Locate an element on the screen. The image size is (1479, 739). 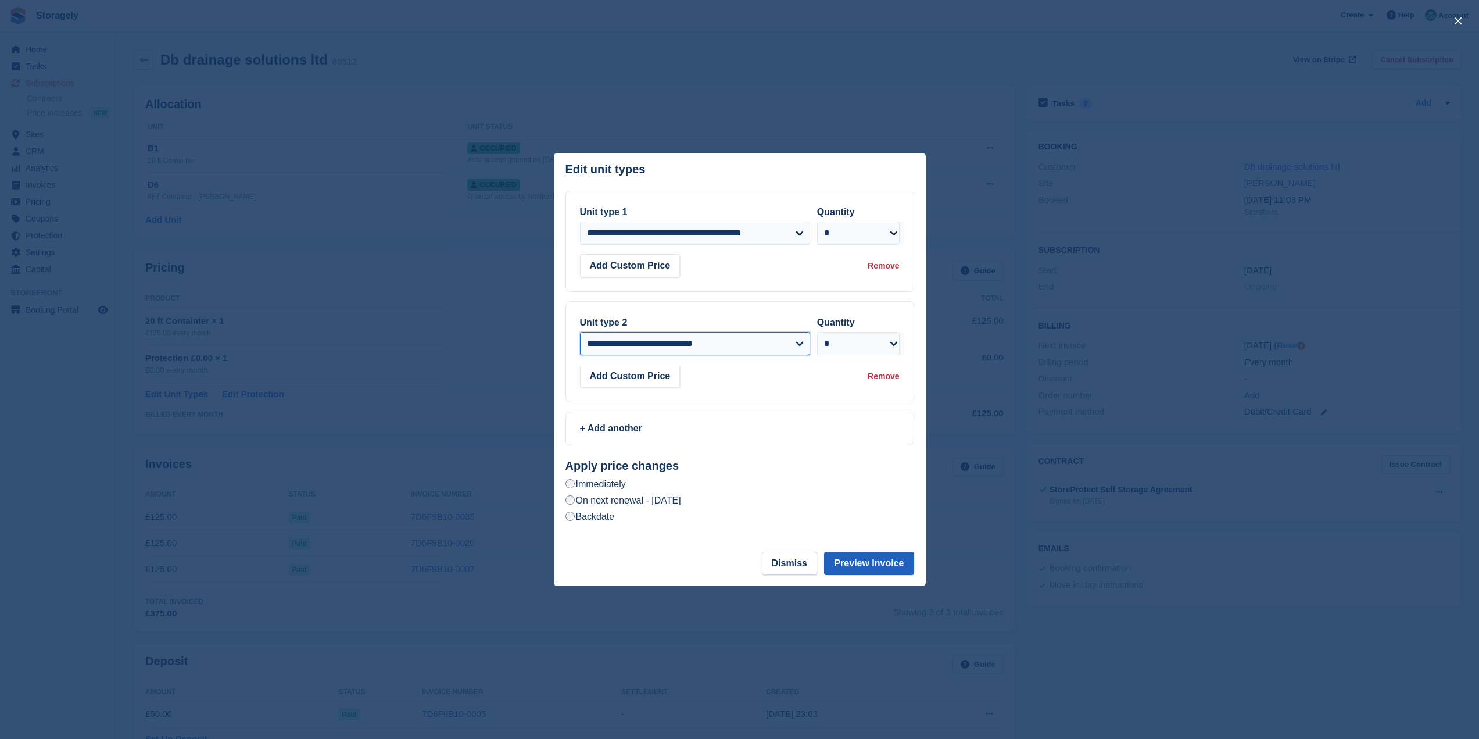
button: close is located at coordinates (1458, 21).